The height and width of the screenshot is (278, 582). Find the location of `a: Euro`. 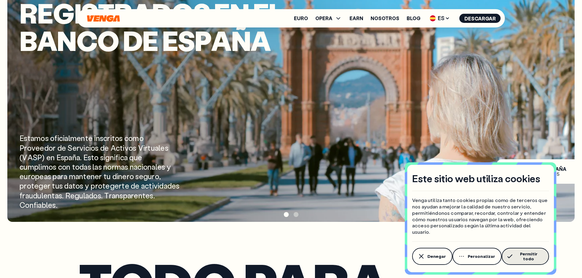

a: Euro is located at coordinates (301, 18).